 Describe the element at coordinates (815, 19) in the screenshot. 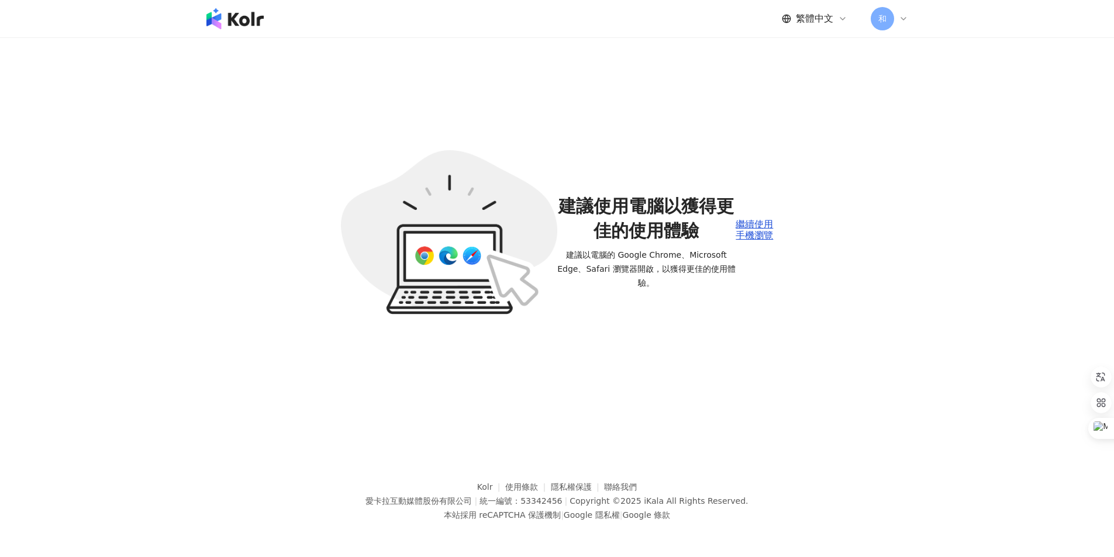

I see `span: 繁體中文` at that location.